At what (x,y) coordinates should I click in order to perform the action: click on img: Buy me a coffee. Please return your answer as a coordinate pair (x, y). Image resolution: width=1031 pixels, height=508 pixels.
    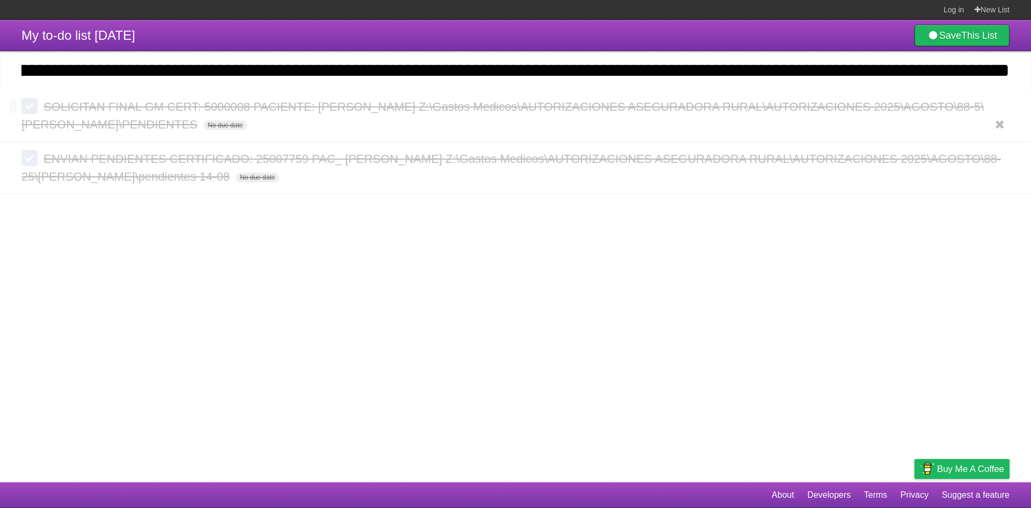
    Looking at the image, I should click on (927, 468).